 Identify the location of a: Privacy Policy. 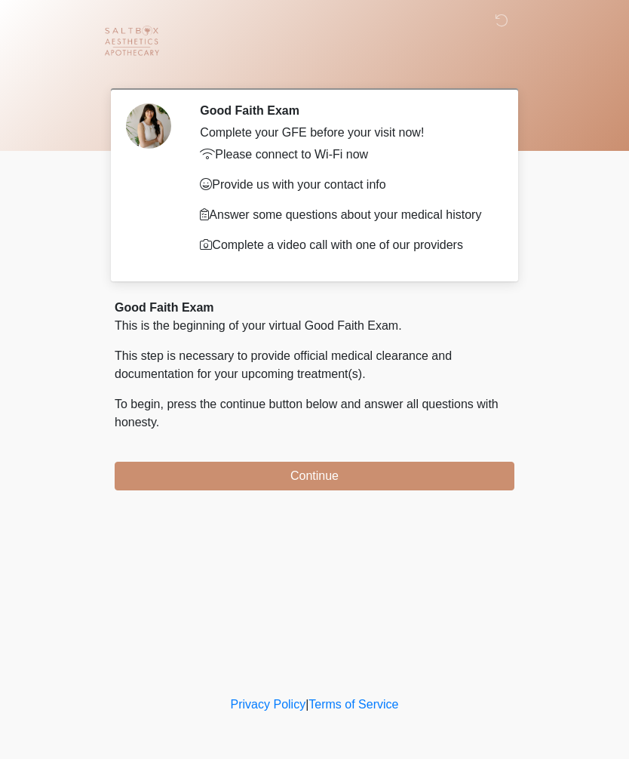
(269, 704).